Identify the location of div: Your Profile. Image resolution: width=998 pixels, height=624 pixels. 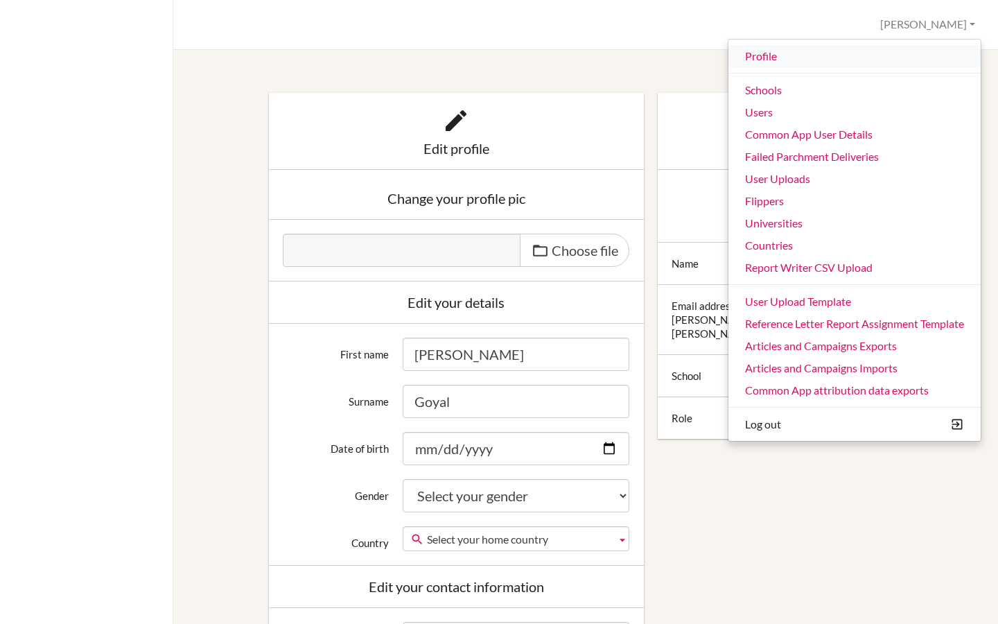
(780, 148).